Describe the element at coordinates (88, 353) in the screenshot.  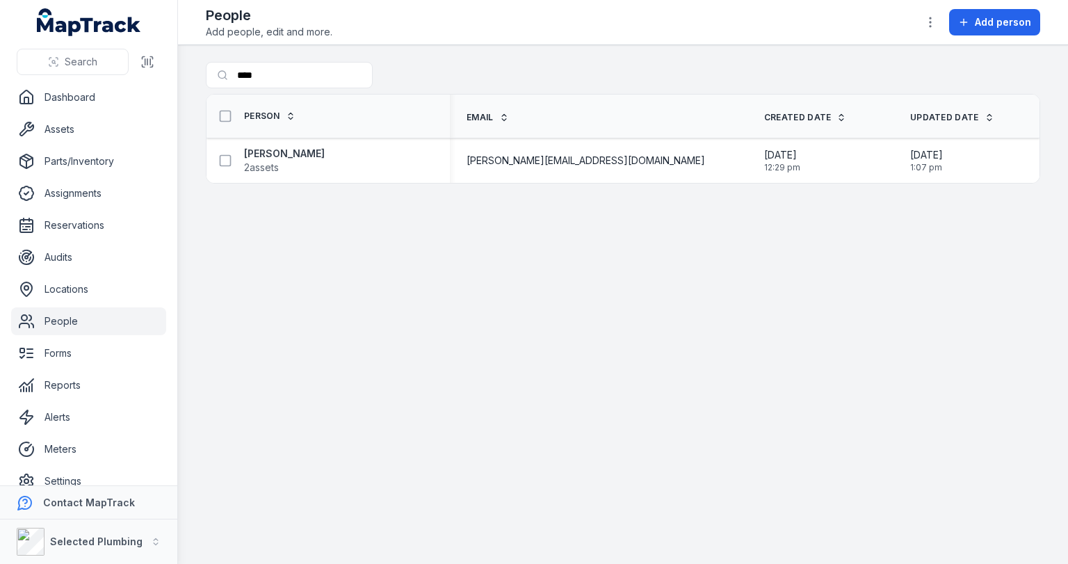
I see `a: Forms` at that location.